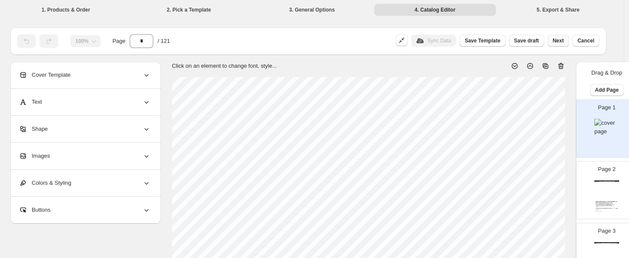  What do you see at coordinates (164, 41) in the screenshot?
I see `span: / 121` at bounding box center [164, 41].